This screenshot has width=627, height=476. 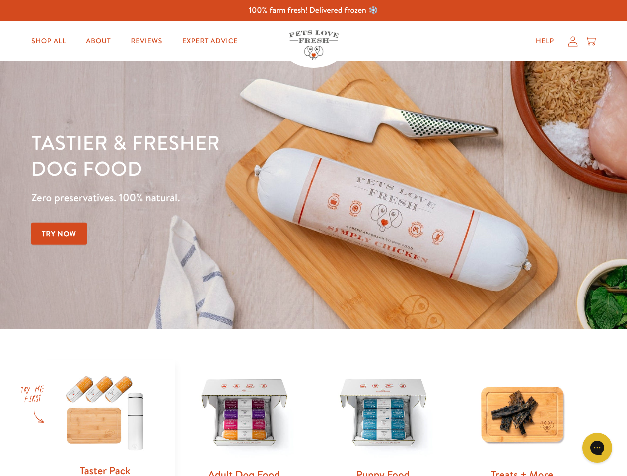 What do you see at coordinates (49, 41) in the screenshot?
I see `a: Shop All` at bounding box center [49, 41].